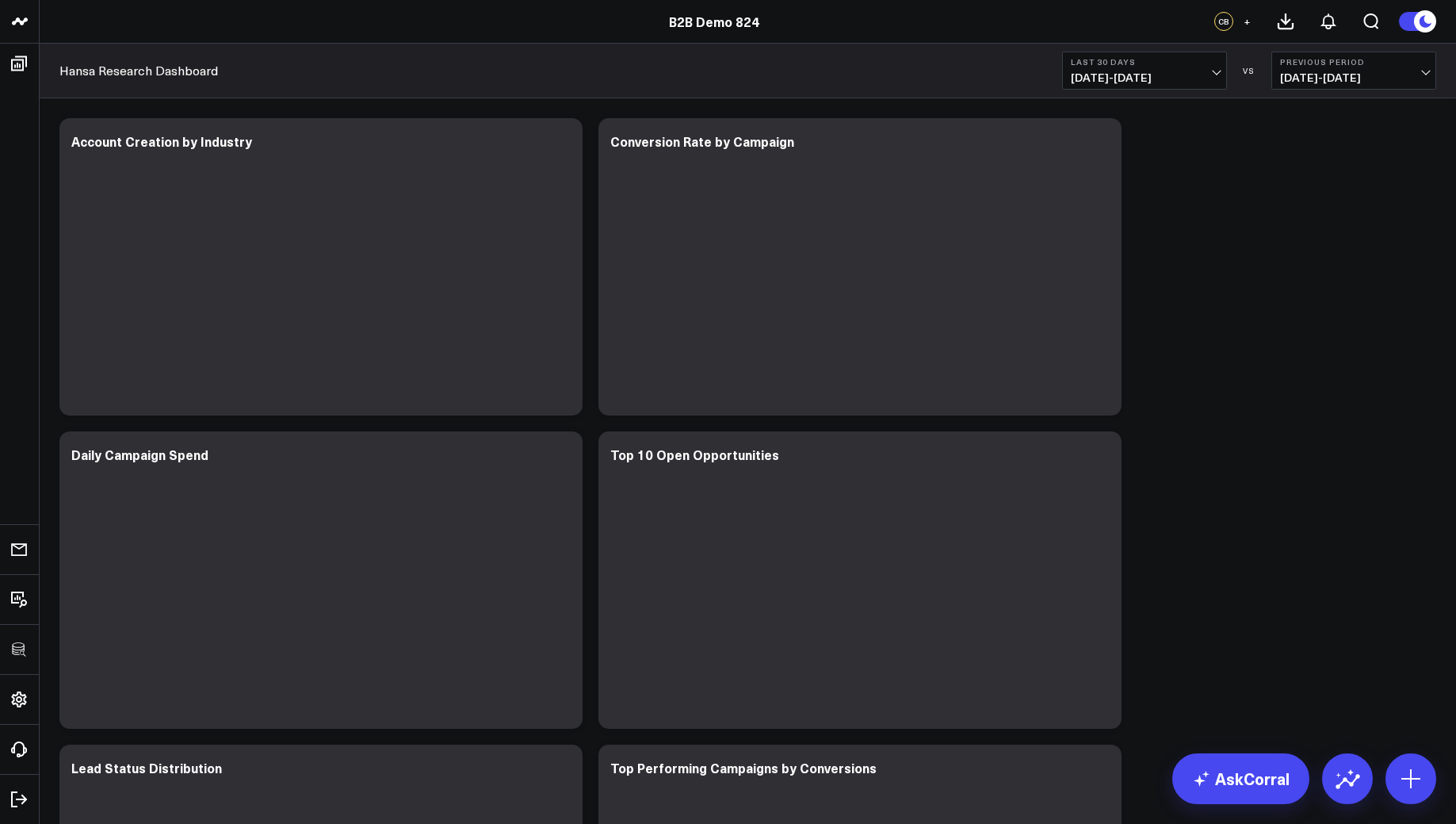  What do you see at coordinates (1249, 71) in the screenshot?
I see `div: VS` at bounding box center [1249, 71].